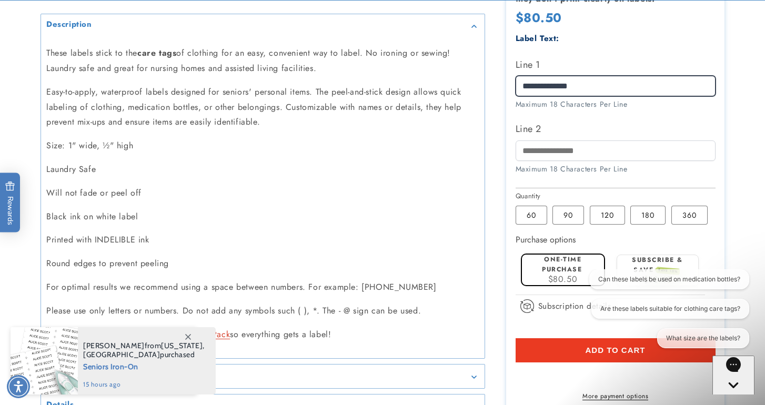  What do you see at coordinates (262, 334) in the screenshot?
I see `p: Have lots of stuff? Get our so everything gets a label!` at bounding box center [262, 334].